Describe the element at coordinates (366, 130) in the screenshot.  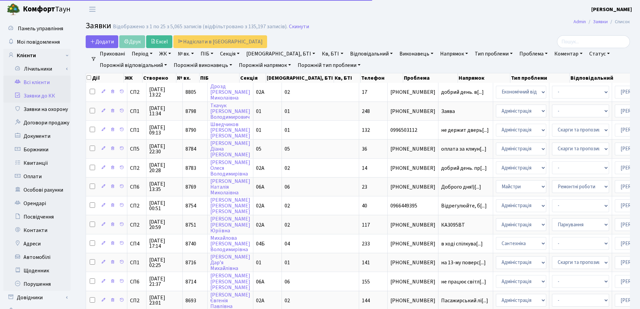
I see `span: 132` at that location.